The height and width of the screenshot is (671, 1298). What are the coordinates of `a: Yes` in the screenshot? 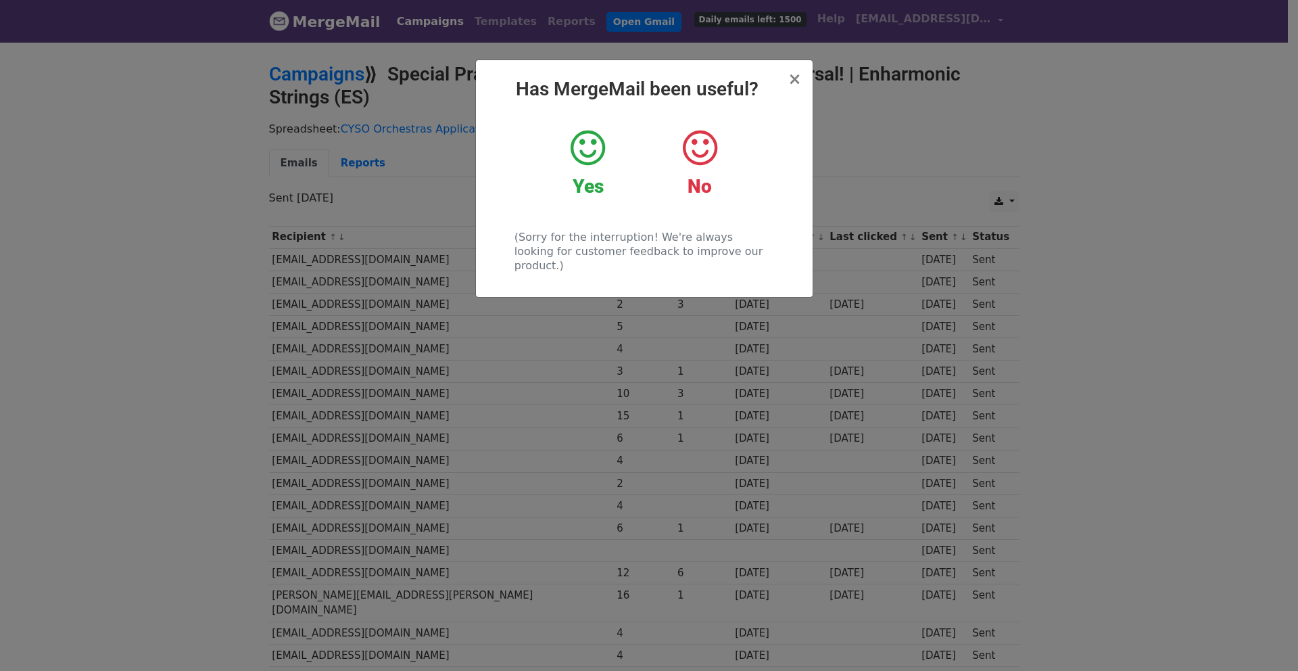 It's located at (587, 163).